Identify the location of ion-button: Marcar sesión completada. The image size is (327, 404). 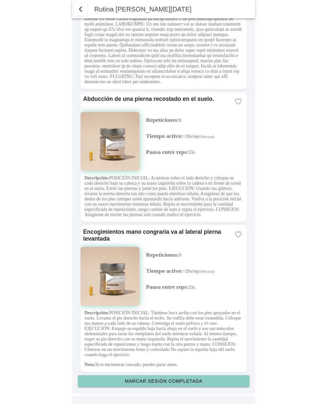
(164, 381).